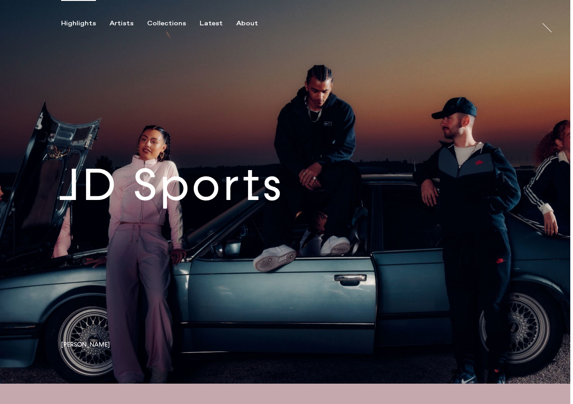  I want to click on div: About, so click(247, 24).